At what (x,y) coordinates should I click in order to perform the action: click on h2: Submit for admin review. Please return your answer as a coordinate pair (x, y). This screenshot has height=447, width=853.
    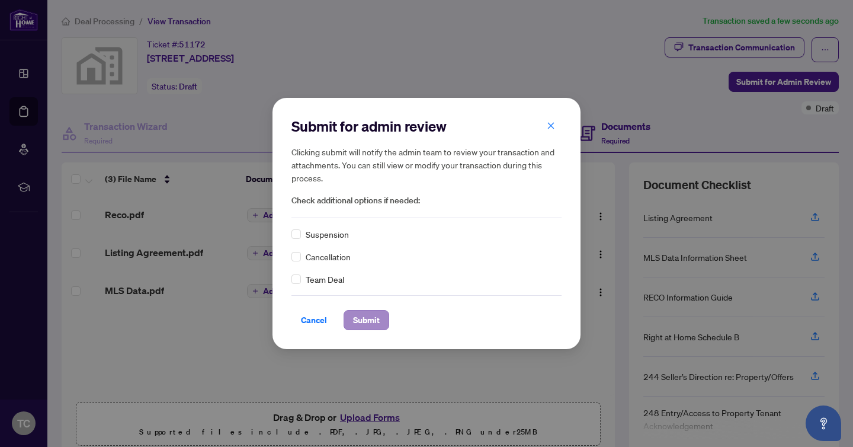
    Looking at the image, I should click on (427, 126).